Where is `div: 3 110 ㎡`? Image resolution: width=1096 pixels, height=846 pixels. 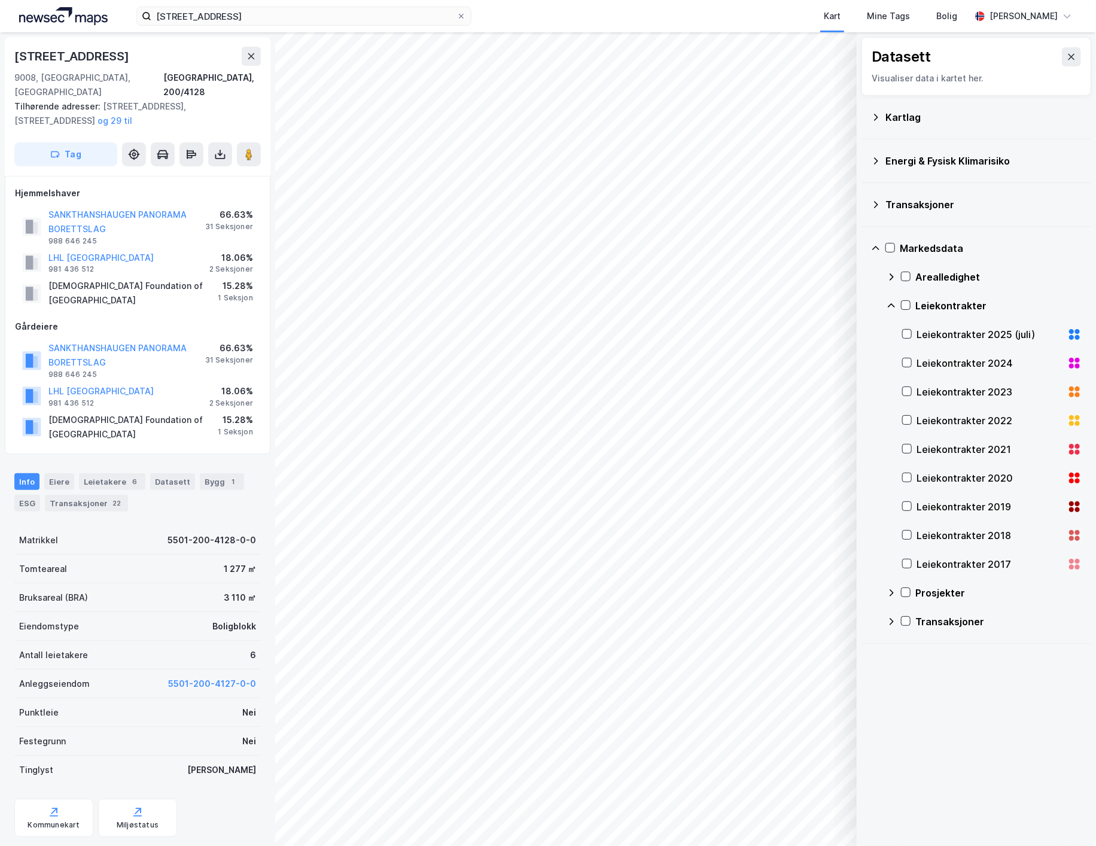 div: 3 110 ㎡ is located at coordinates (240, 598).